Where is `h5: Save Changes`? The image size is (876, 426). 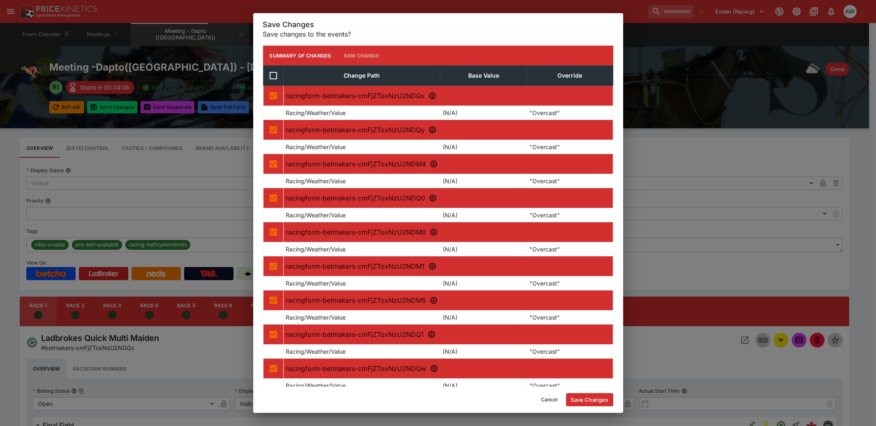 h5: Save Changes is located at coordinates (438, 24).